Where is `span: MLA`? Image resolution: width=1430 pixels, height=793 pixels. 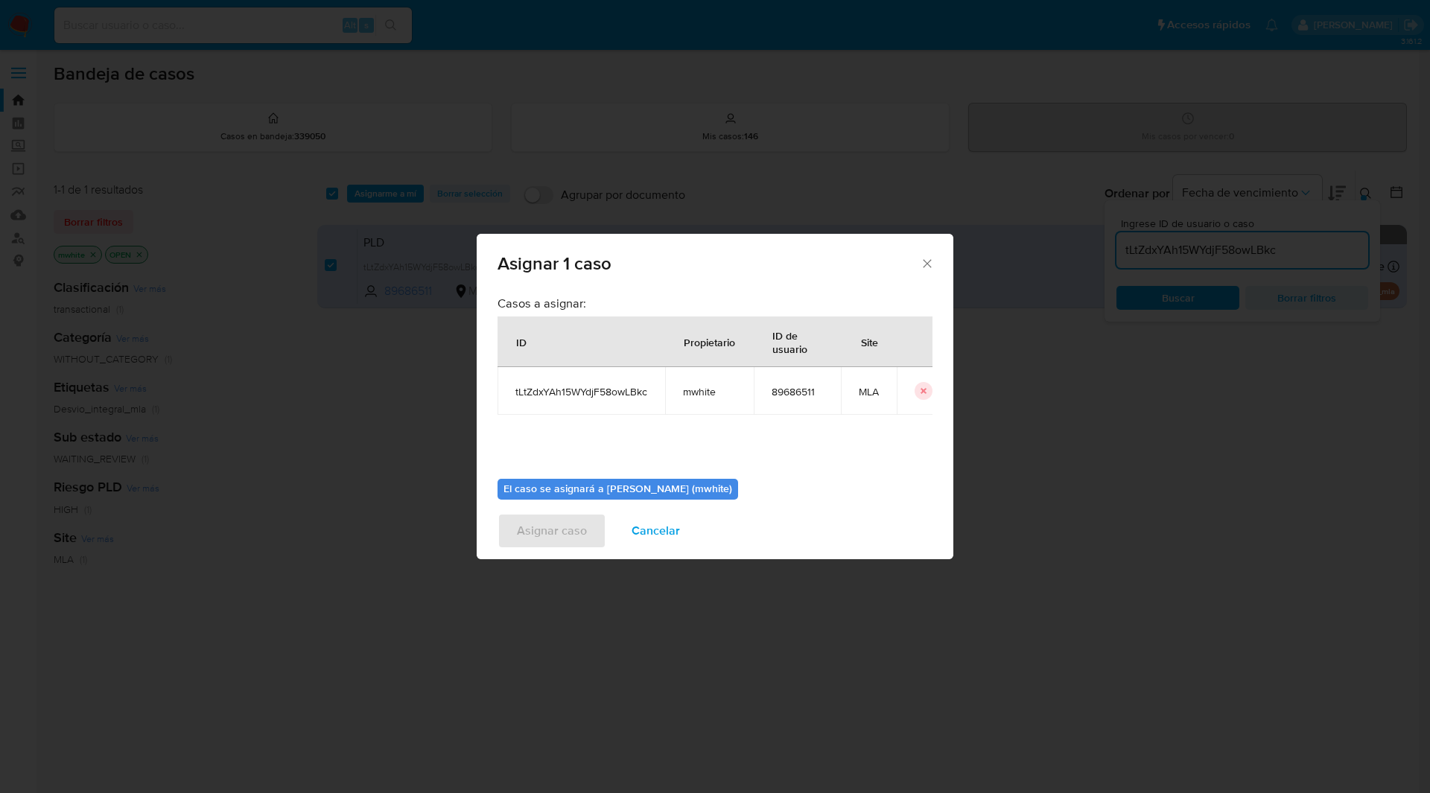 span: MLA is located at coordinates (868, 392).